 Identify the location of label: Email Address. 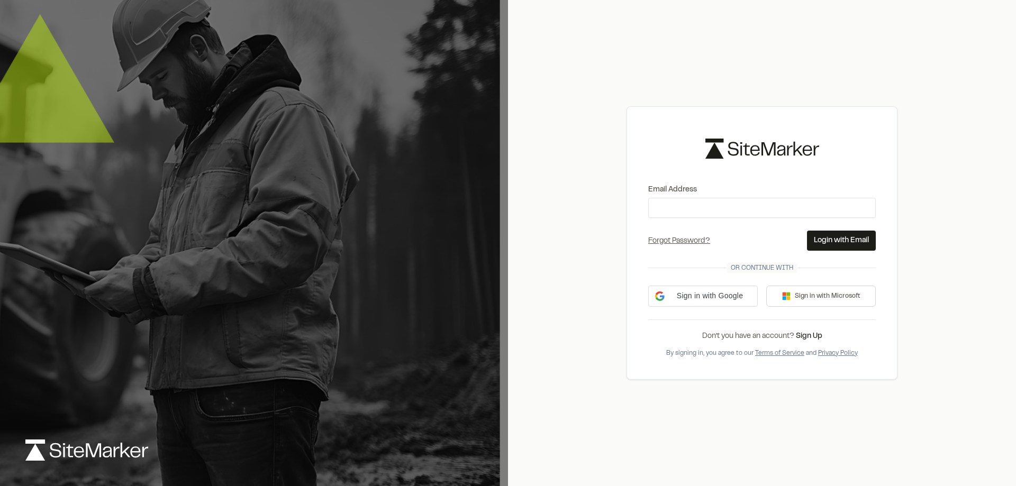
(762, 190).